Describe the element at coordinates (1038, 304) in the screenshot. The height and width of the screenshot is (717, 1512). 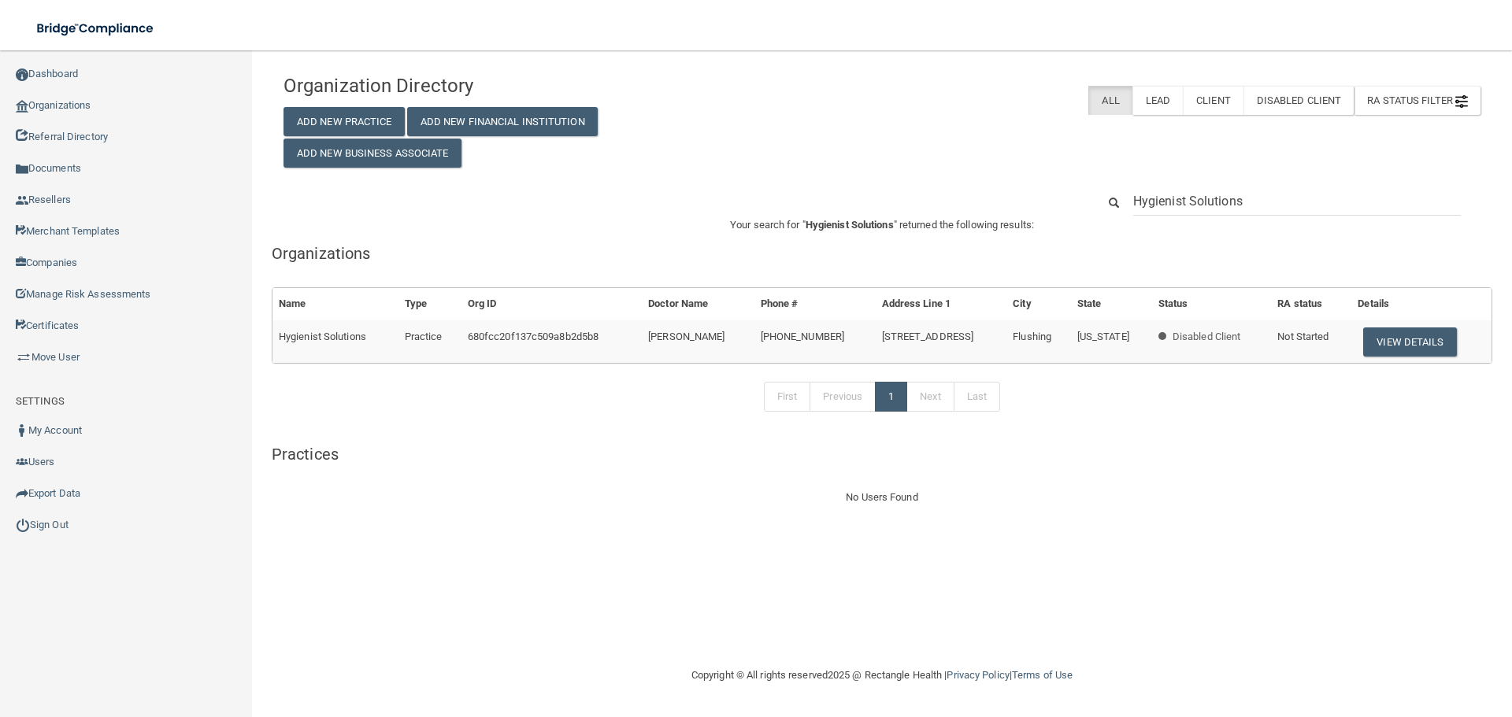
I see `th: City` at that location.